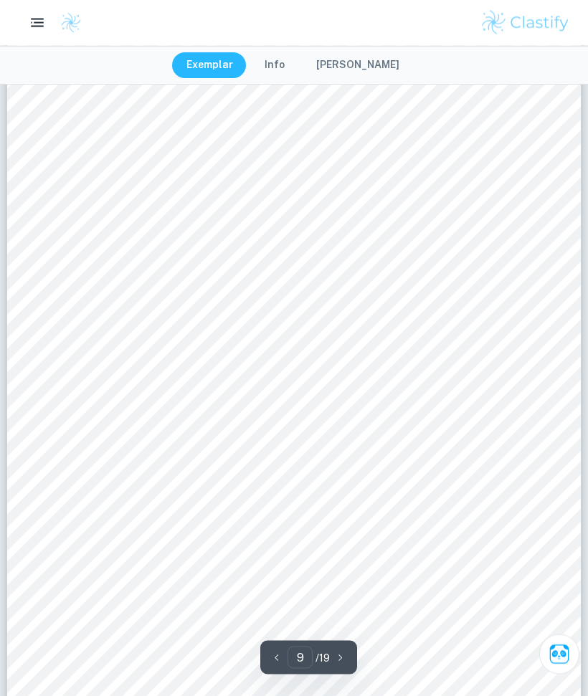 The height and width of the screenshot is (696, 588). I want to click on p: / 19, so click(322, 658).